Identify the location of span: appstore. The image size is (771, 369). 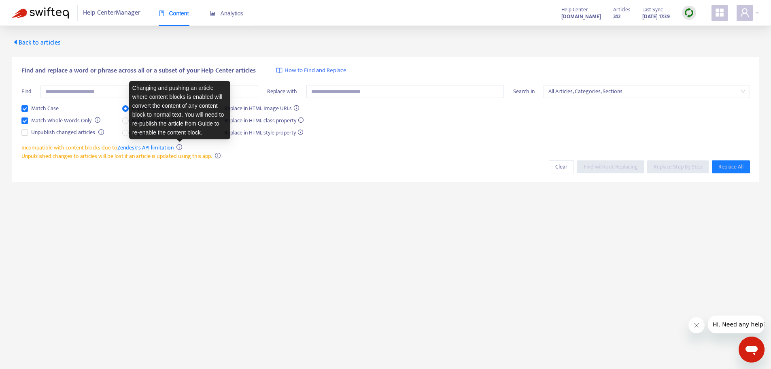
(720, 13).